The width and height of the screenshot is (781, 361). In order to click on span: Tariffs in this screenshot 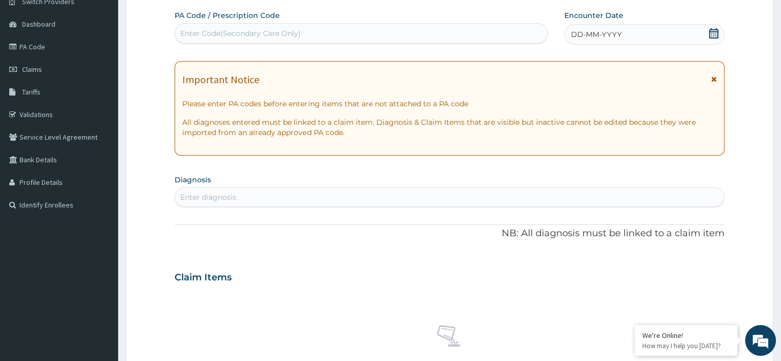, I will do `click(31, 92)`.